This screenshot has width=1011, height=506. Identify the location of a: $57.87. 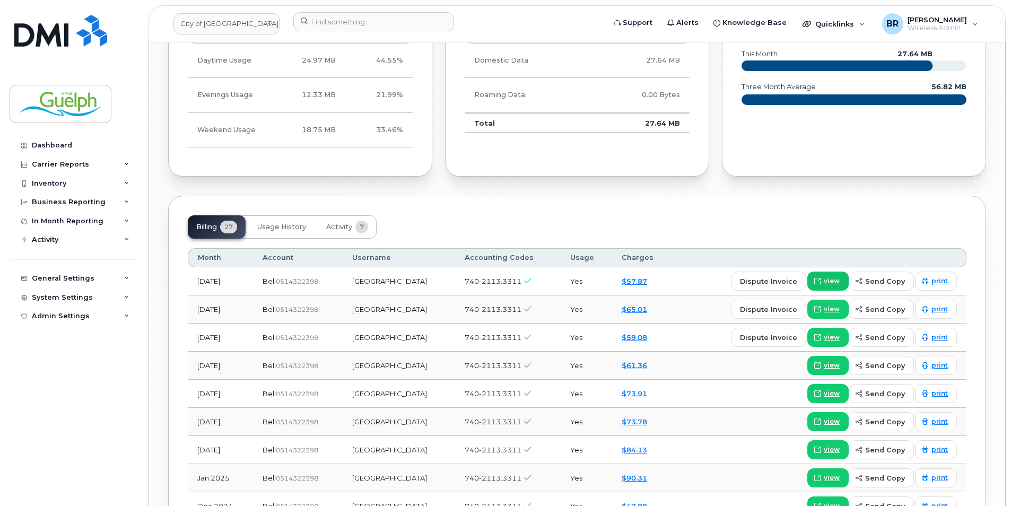
(634, 281).